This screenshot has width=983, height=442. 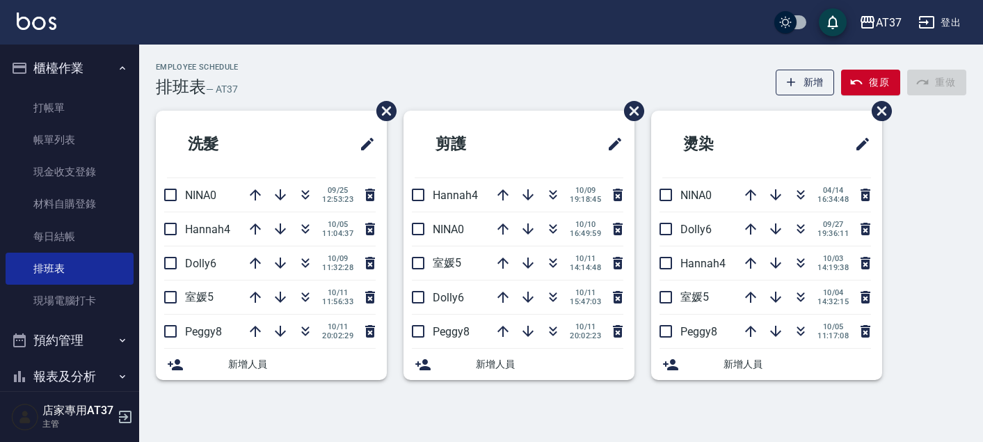 I want to click on a: 每日結帳, so click(x=70, y=237).